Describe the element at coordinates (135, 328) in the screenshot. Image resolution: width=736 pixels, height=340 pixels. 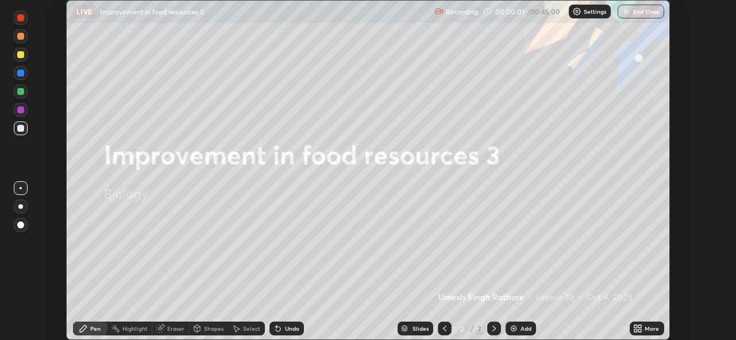
I see `div: Highlight` at that location.